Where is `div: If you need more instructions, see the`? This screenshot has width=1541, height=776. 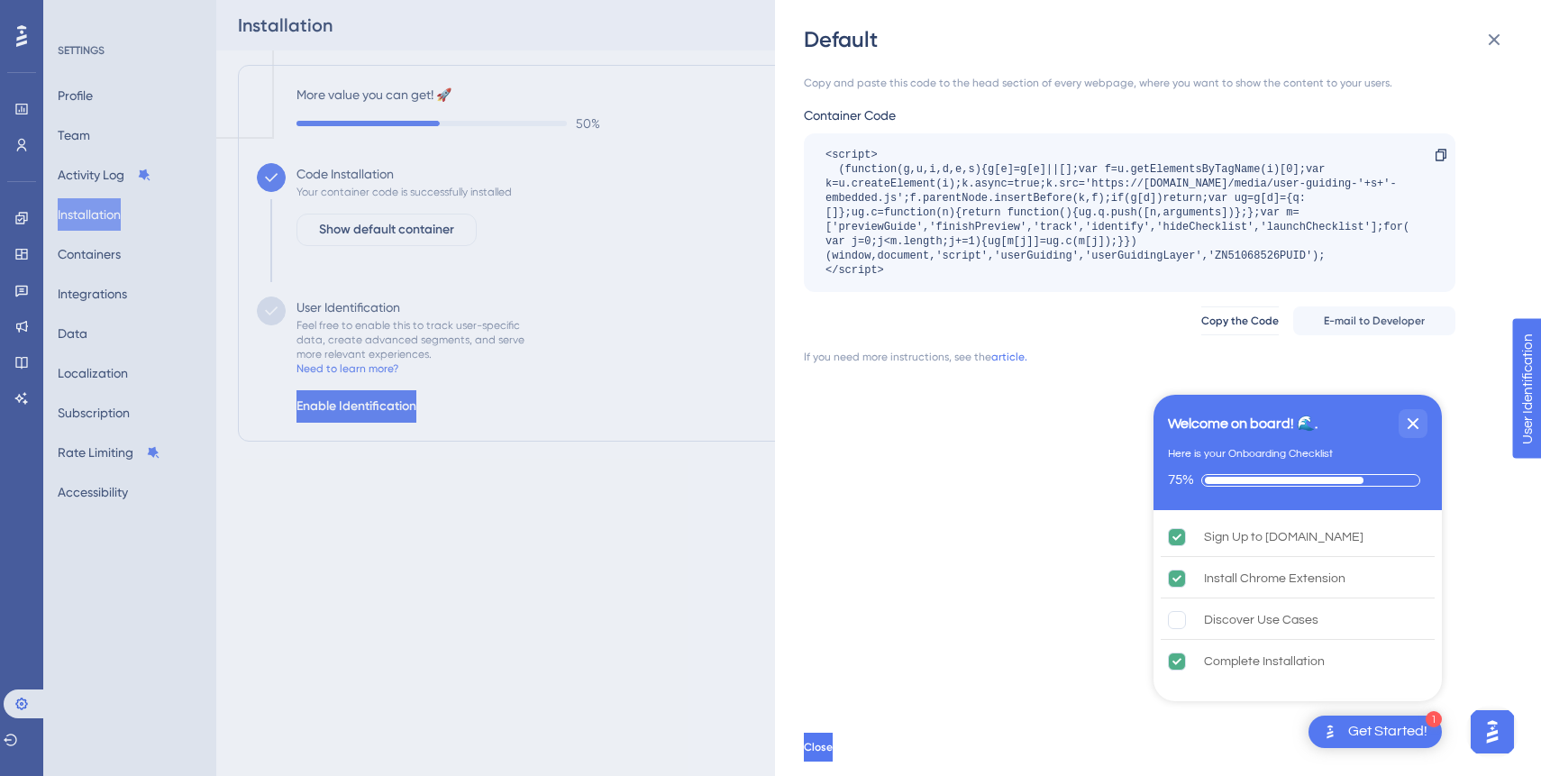 div: If you need more instructions, see the is located at coordinates (897, 357).